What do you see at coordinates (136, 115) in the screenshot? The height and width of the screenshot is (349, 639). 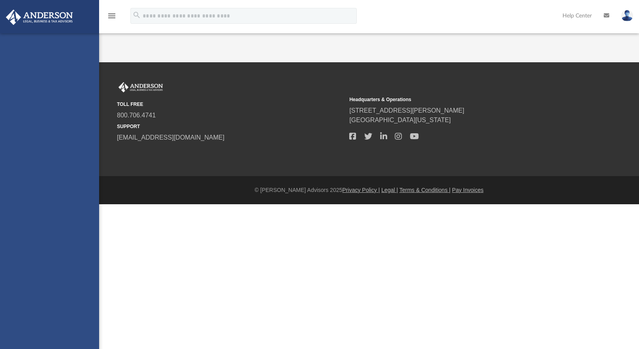 I see `a: 800.706.4741` at bounding box center [136, 115].